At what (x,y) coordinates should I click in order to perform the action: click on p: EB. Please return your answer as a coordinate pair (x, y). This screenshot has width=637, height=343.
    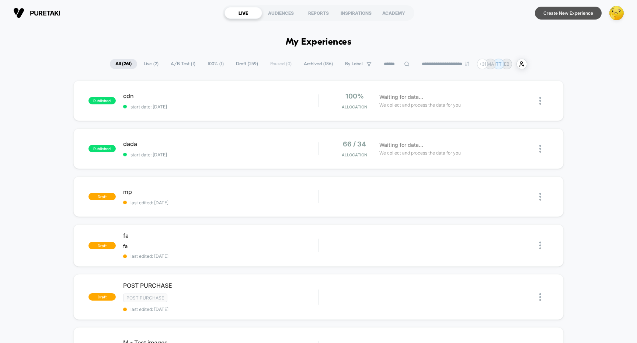
    Looking at the image, I should click on (506, 64).